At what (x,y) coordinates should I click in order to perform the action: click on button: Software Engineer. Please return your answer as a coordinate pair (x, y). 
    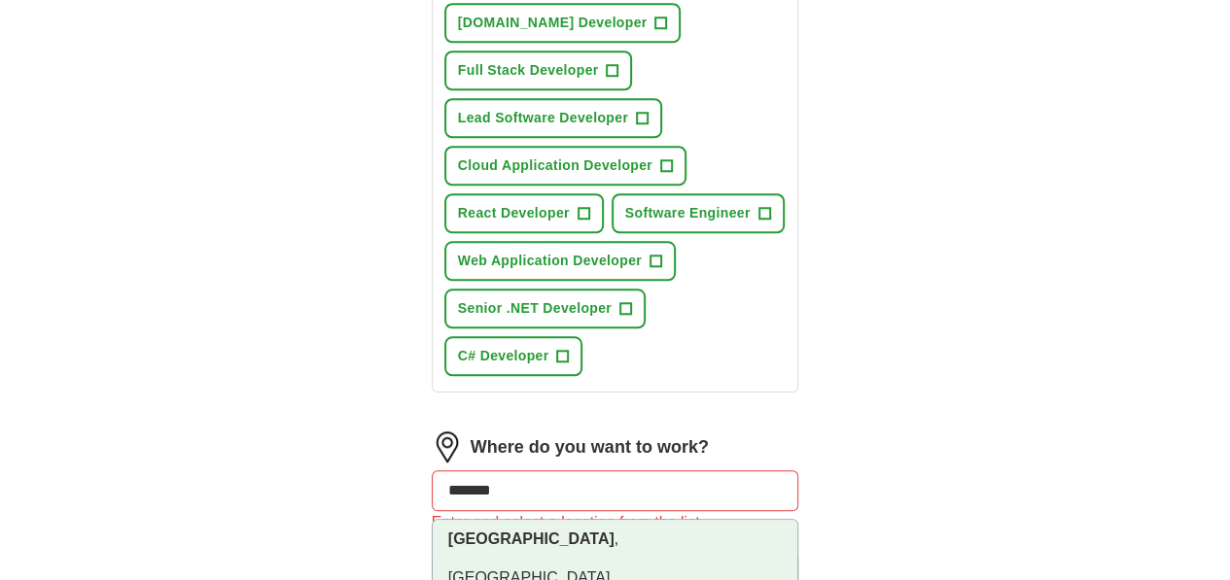
    Looking at the image, I should click on (698, 213).